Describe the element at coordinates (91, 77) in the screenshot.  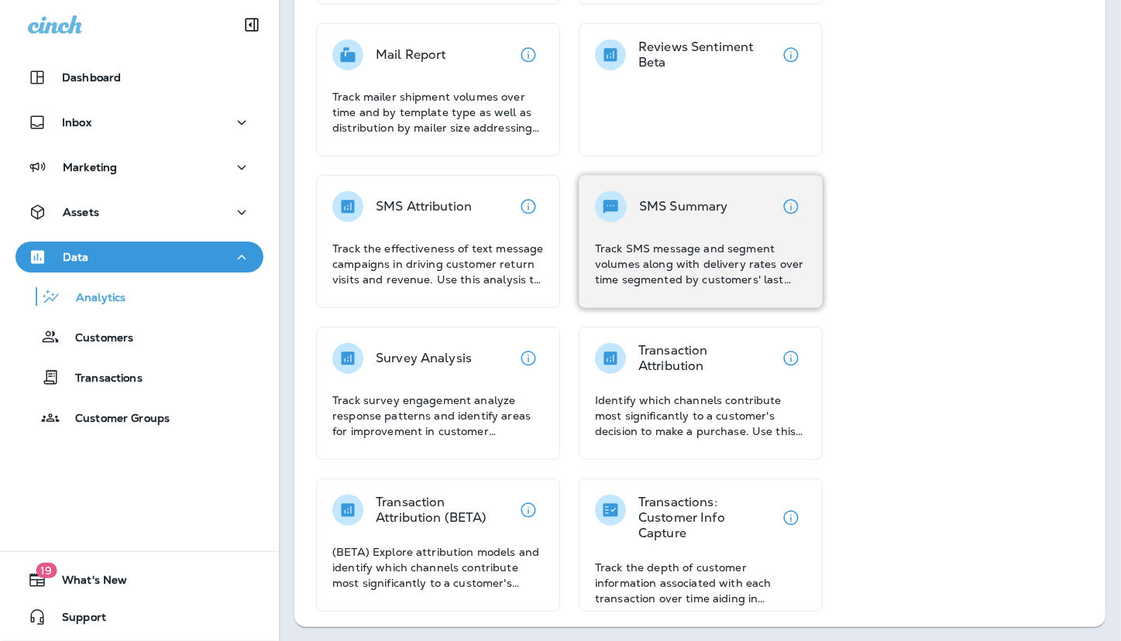
I see `p: Dashboard` at that location.